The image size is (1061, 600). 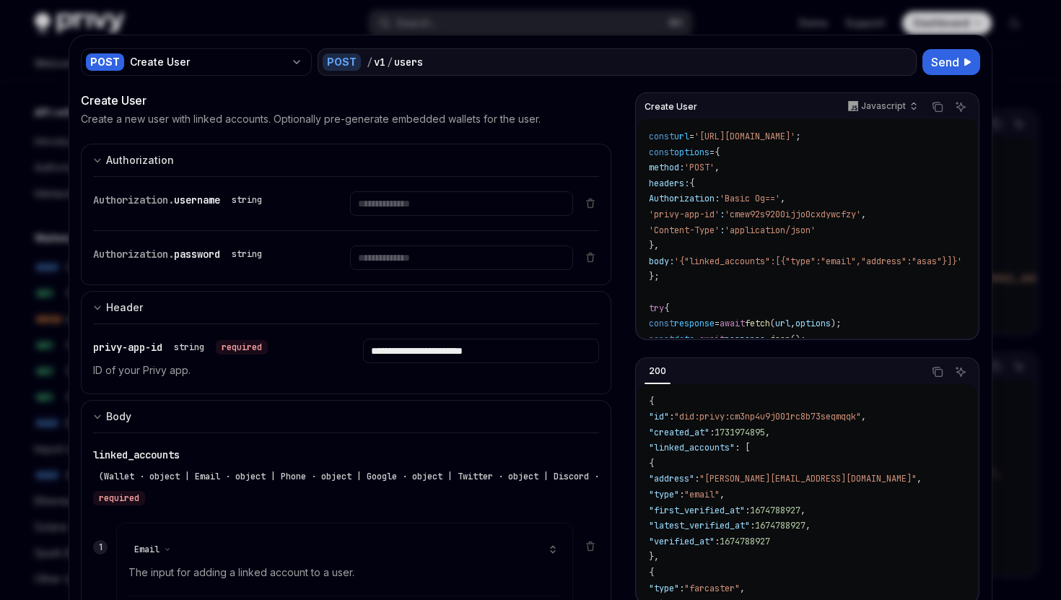 What do you see at coordinates (346, 476) in the screenshot?
I see `div: linked_accounts` at bounding box center [346, 476].